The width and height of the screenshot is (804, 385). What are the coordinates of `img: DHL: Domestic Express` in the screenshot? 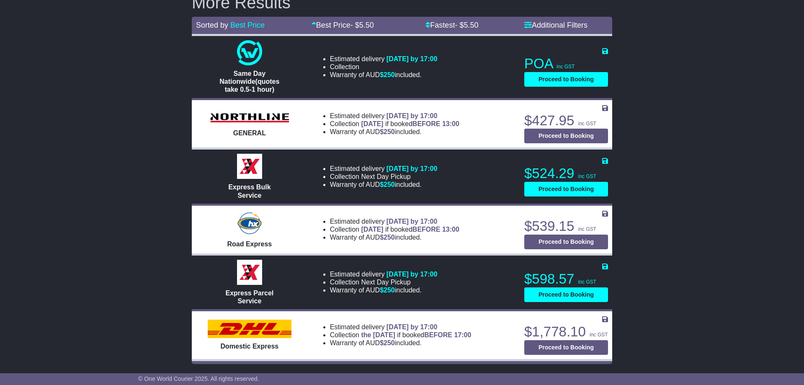 It's located at (250, 329).